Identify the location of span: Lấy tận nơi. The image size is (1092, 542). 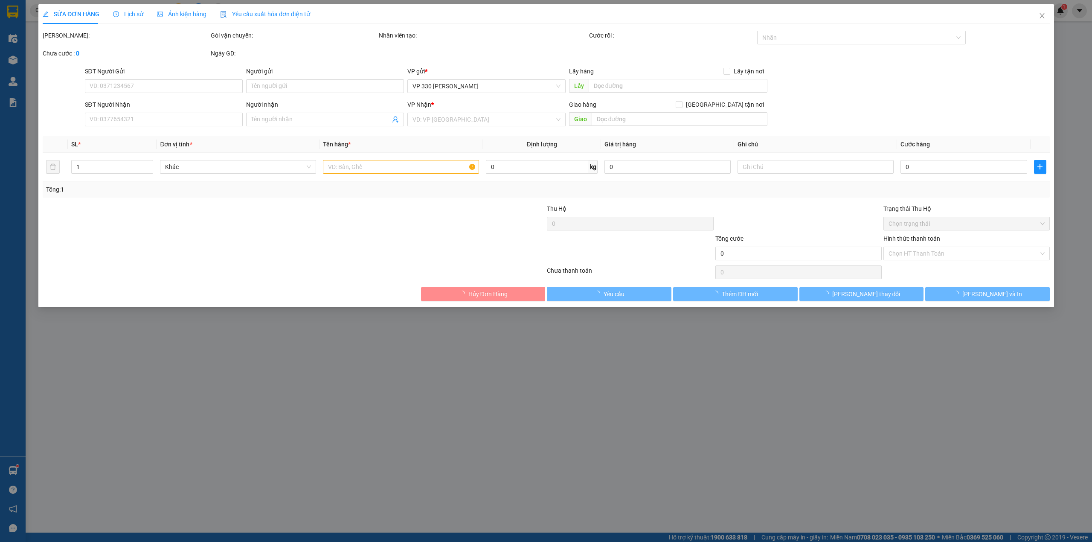
(748, 71).